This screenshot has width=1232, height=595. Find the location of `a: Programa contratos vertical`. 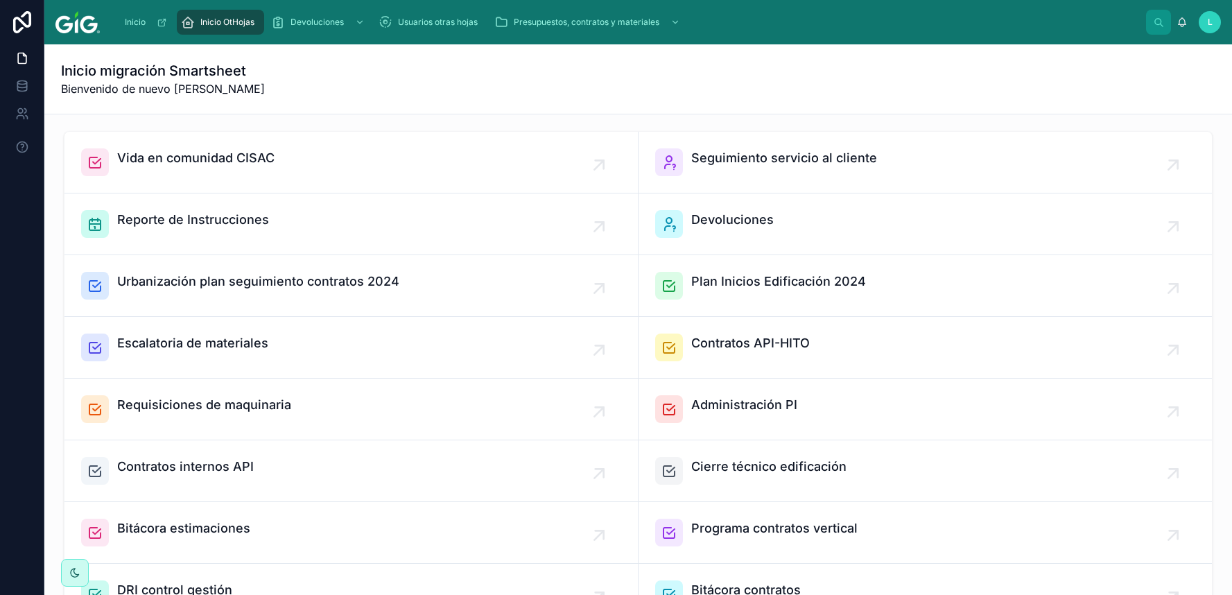

a: Programa contratos vertical is located at coordinates (926, 533).